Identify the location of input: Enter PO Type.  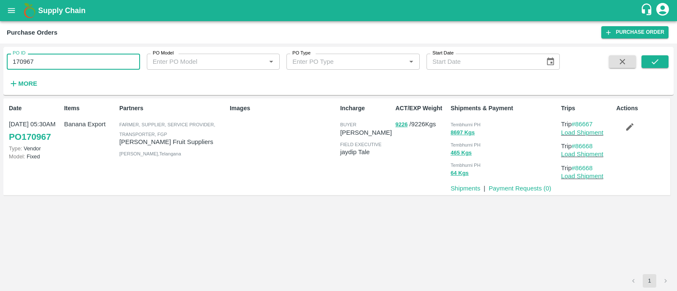
(340, 62).